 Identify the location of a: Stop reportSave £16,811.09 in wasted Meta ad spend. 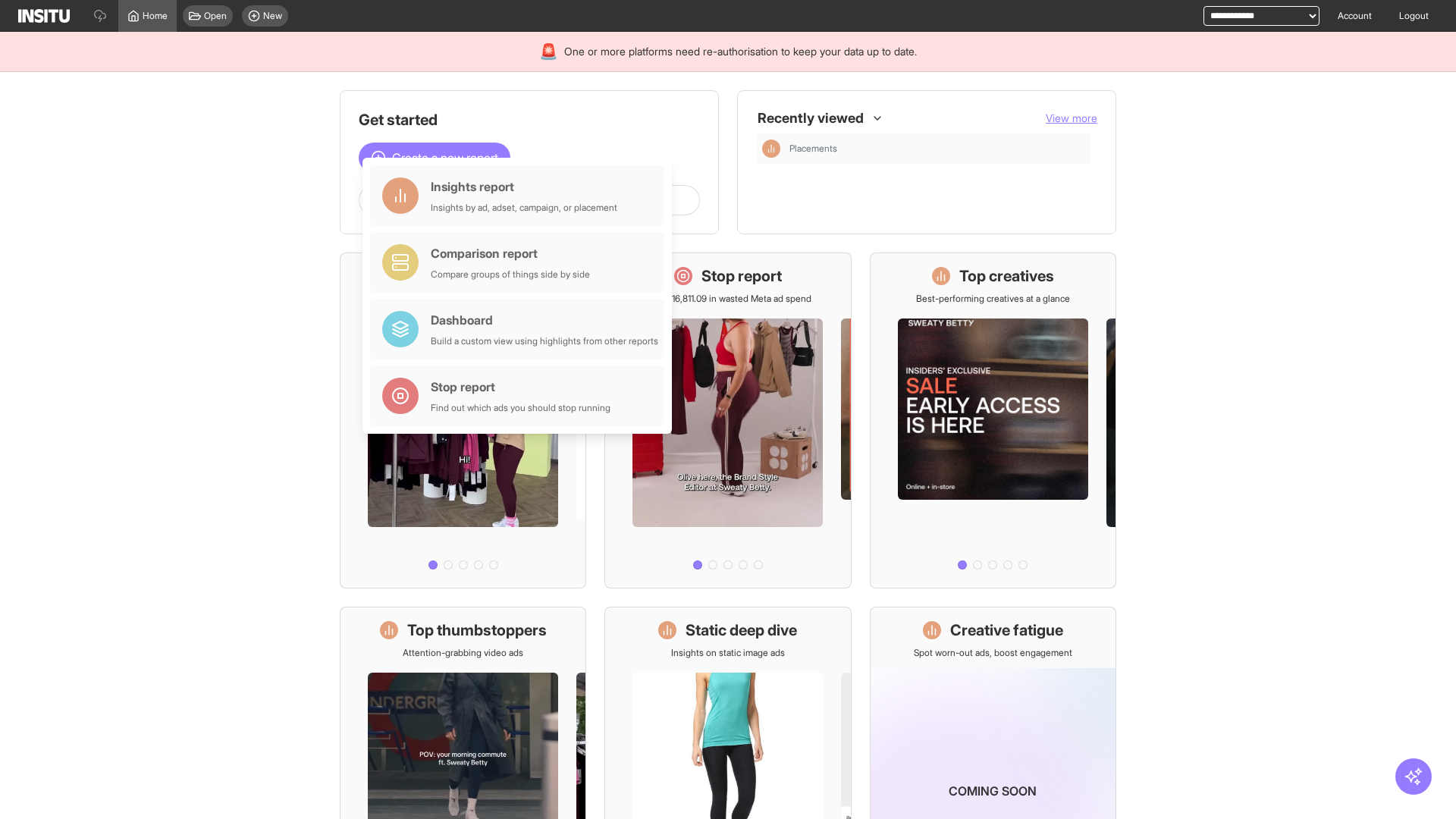
(728, 420).